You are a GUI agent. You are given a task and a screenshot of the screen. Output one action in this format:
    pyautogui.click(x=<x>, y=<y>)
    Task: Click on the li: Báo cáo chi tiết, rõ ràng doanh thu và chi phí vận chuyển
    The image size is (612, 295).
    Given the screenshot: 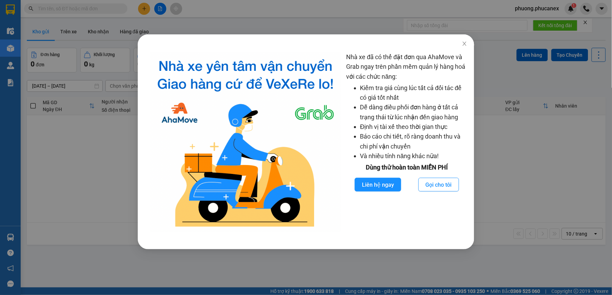 What is the action you would take?
    pyautogui.click(x=414, y=142)
    